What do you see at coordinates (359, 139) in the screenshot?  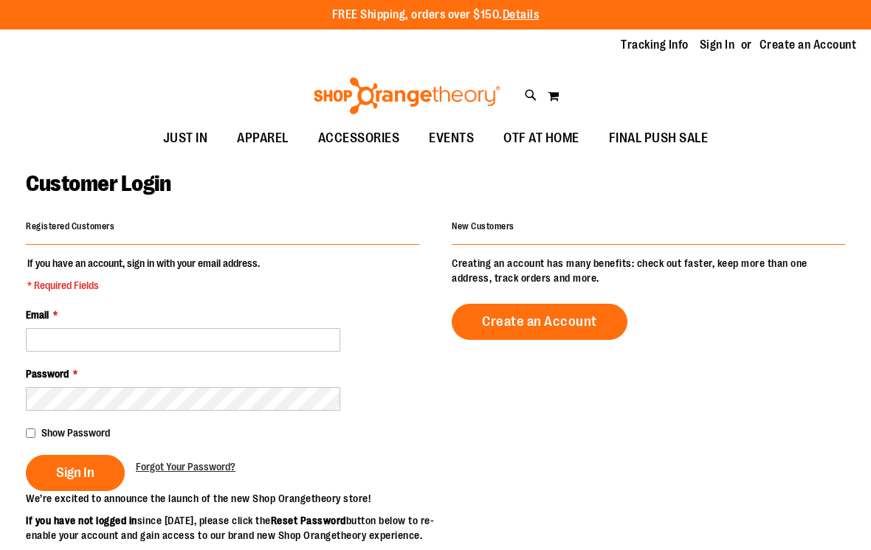 I see `a: ACCESSORIES` at bounding box center [359, 139].